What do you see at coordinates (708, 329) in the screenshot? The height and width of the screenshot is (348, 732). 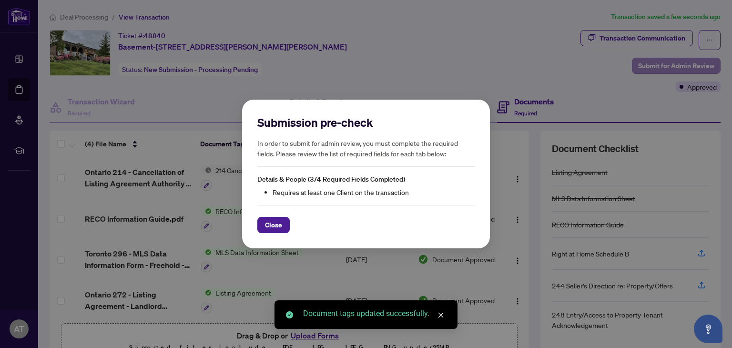 I see `button: Open asap` at bounding box center [708, 329].